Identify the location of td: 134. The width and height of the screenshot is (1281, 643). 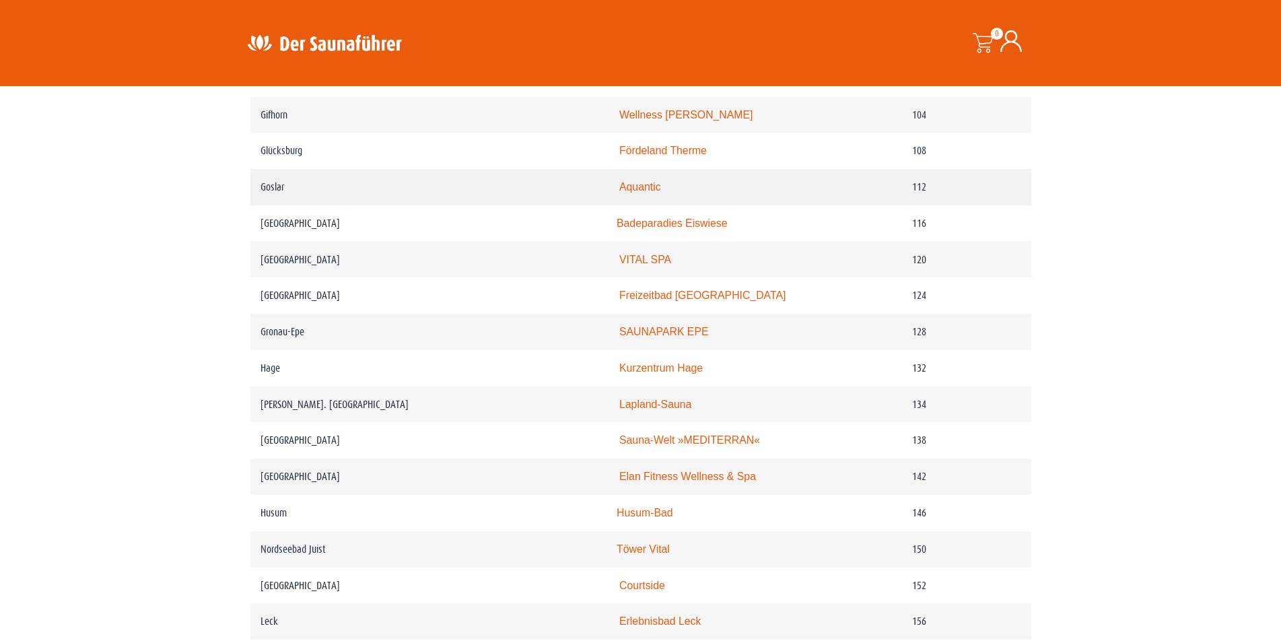
(967, 405).